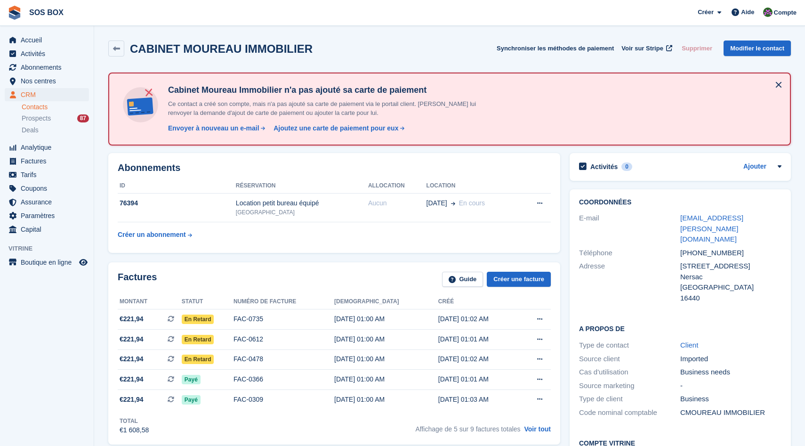 The height and width of the screenshot is (446, 805). I want to click on th: Montant, so click(150, 302).